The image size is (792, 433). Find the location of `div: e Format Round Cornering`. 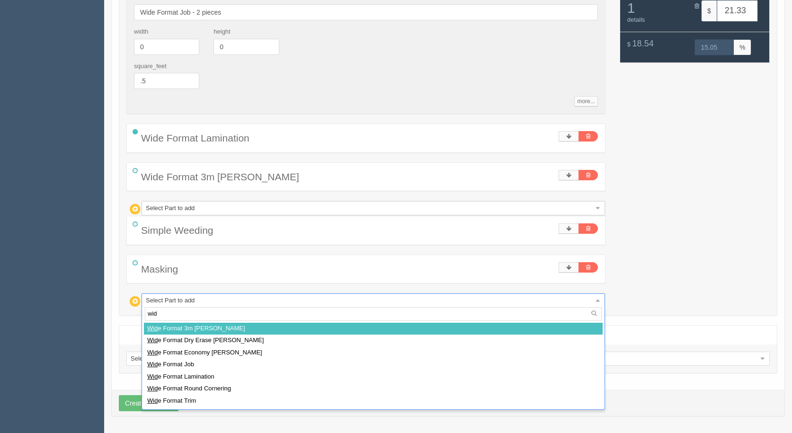

div: e Format Round Cornering is located at coordinates (373, 389).